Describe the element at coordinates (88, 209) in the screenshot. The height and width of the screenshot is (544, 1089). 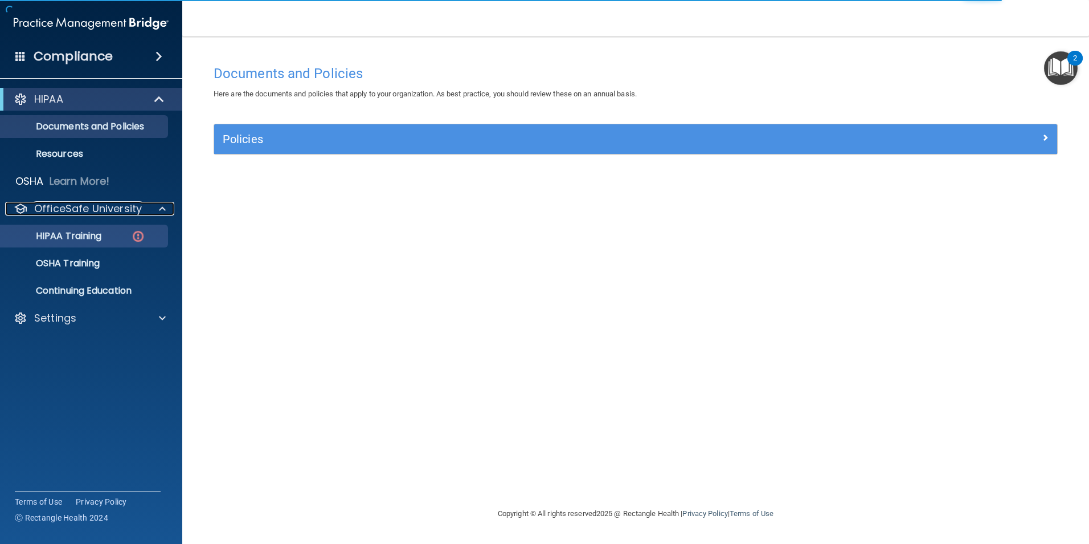
I see `p: OfficeSafe University` at that location.